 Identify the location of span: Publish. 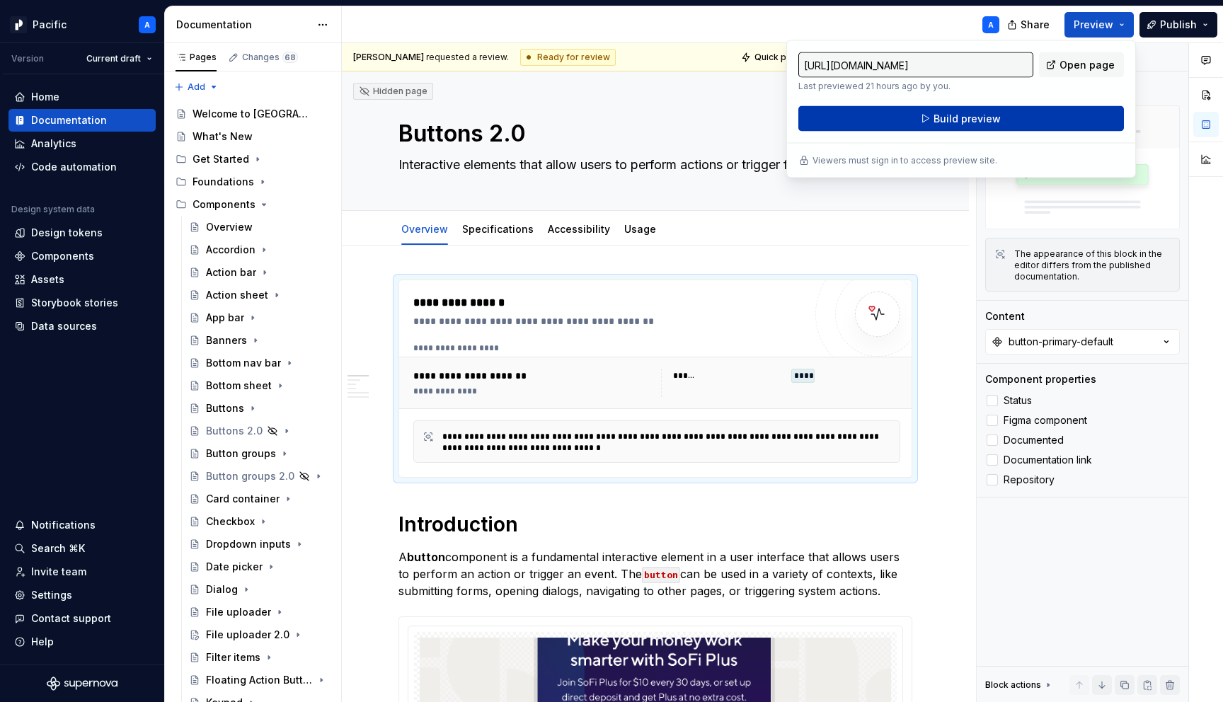
(1178, 25).